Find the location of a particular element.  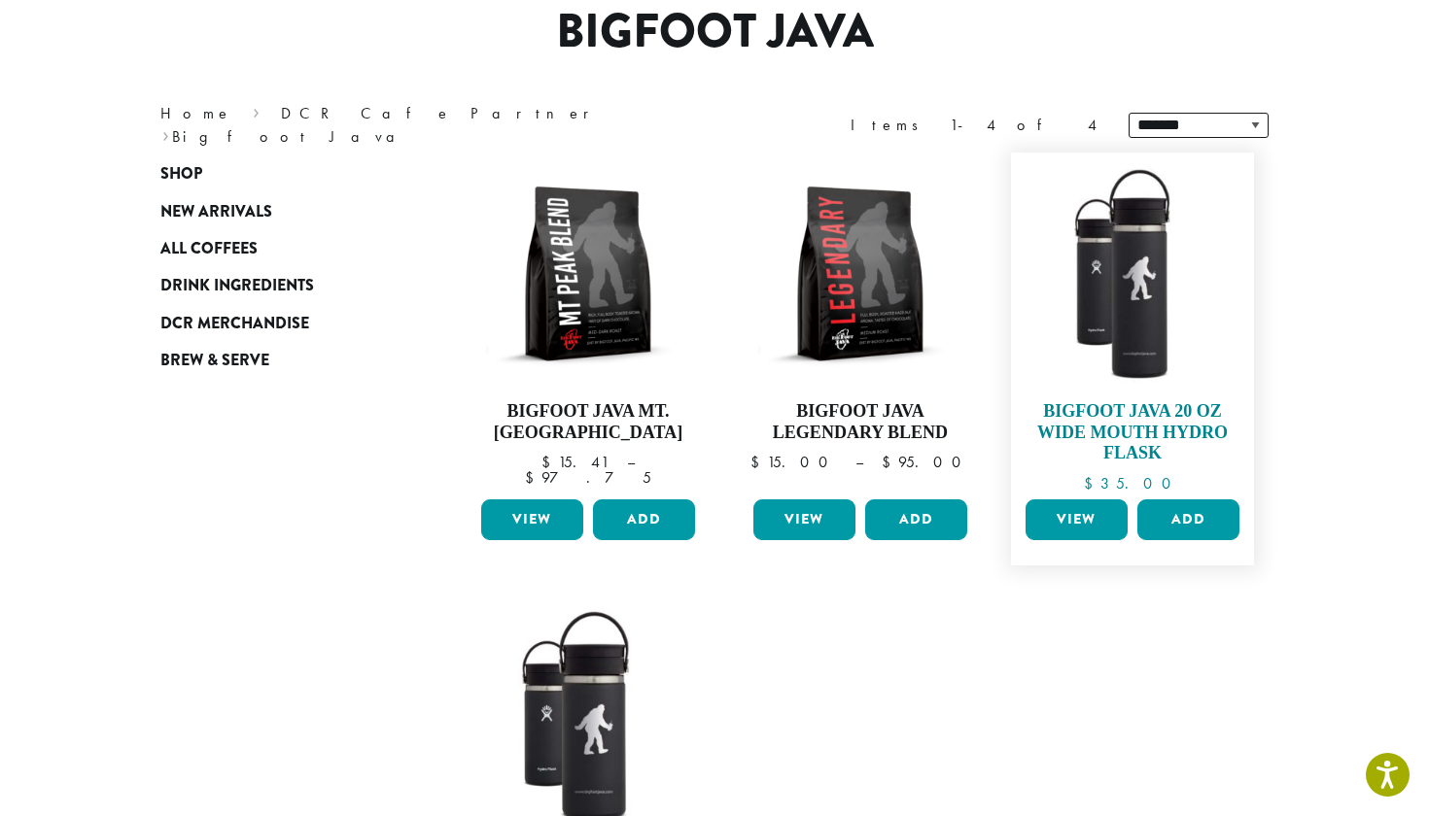

span: New Arrivals is located at coordinates (216, 212).